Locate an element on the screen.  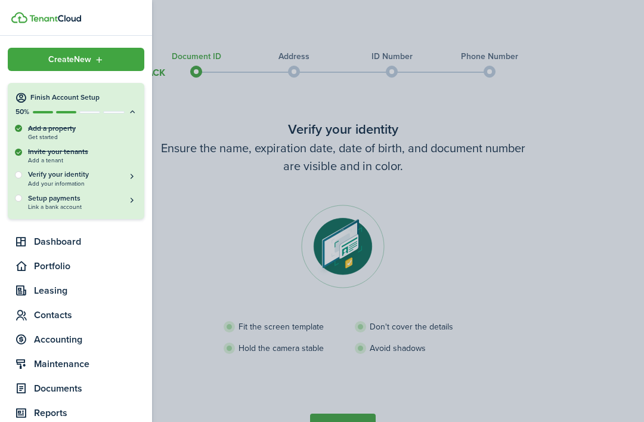
div: Finish Account Setup50% is located at coordinates (76, 171).